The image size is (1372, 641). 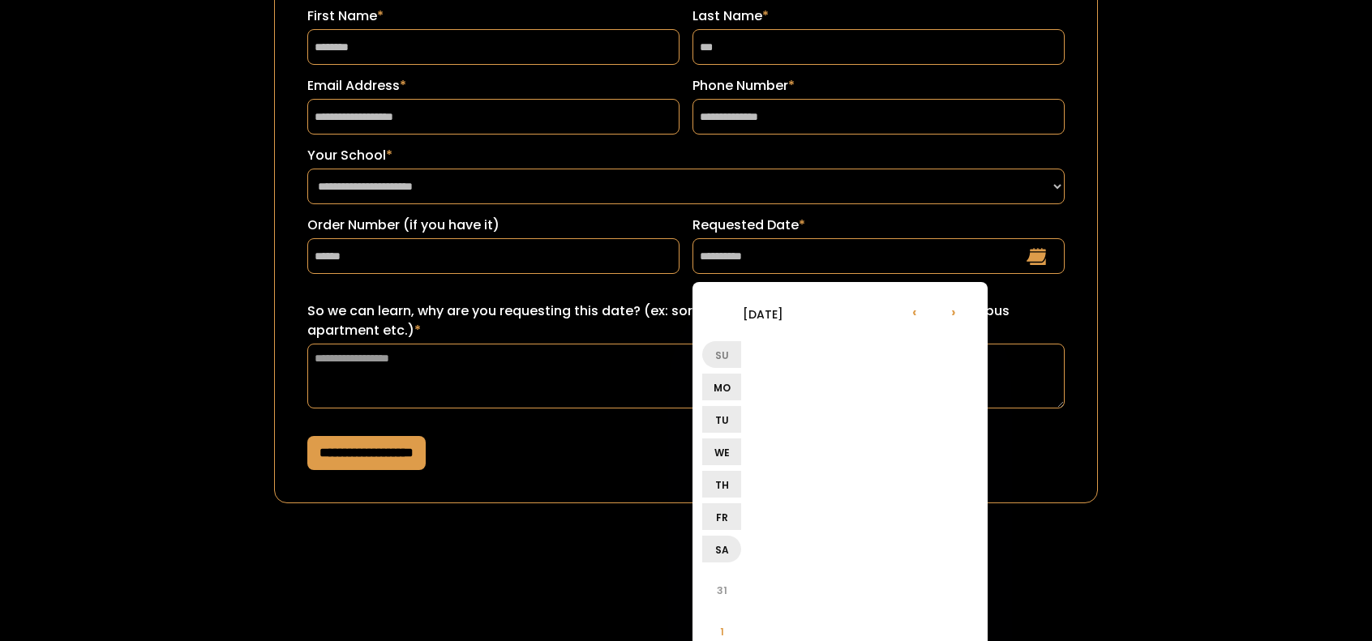 I want to click on li: We, so click(x=722, y=452).